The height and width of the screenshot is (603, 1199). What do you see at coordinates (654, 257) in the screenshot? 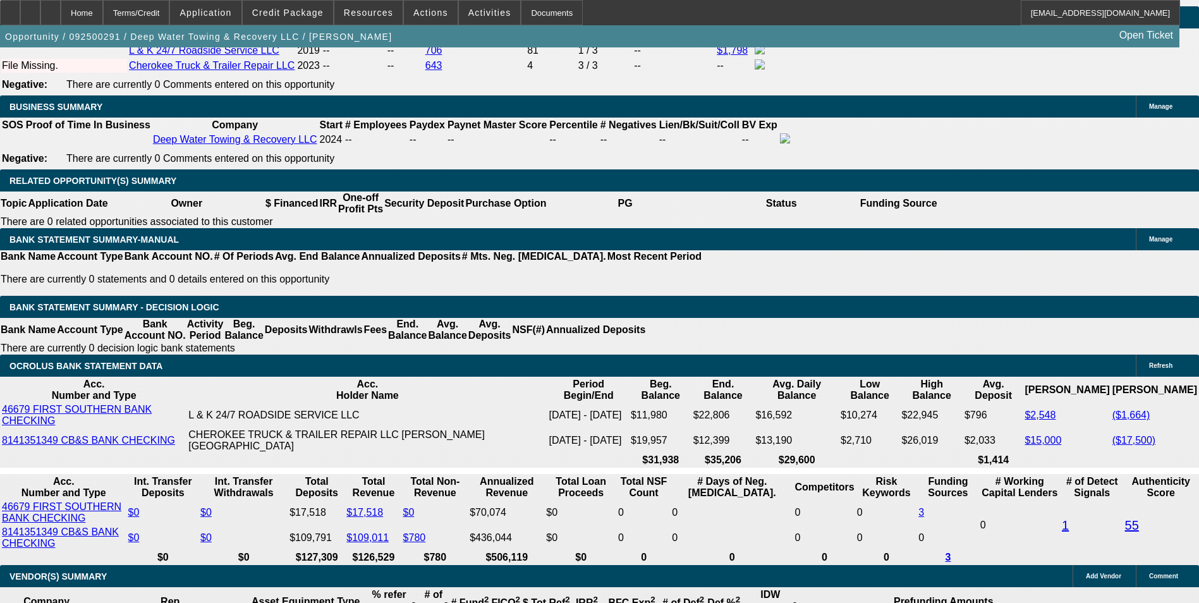
I see `th: Most Recent Period` at bounding box center [654, 257].